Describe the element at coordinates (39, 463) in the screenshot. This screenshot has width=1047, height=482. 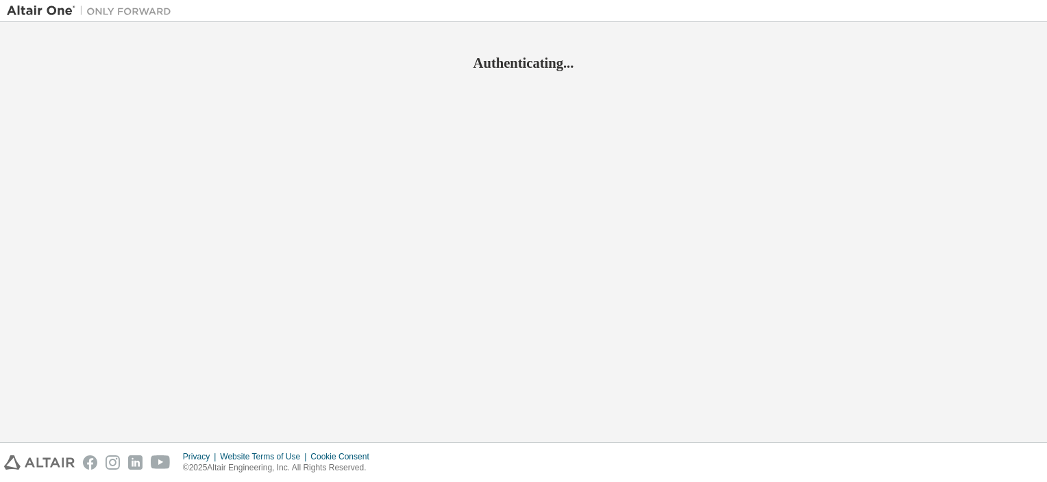
I see `img: altair_logo.svg` at that location.